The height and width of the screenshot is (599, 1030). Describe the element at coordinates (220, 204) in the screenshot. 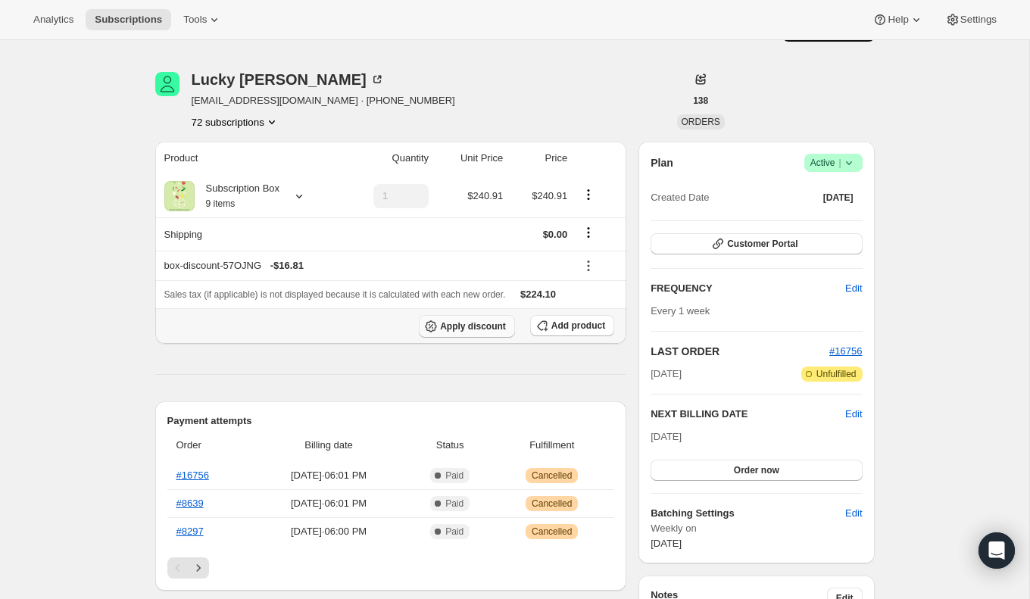

I see `small: 9 items` at that location.